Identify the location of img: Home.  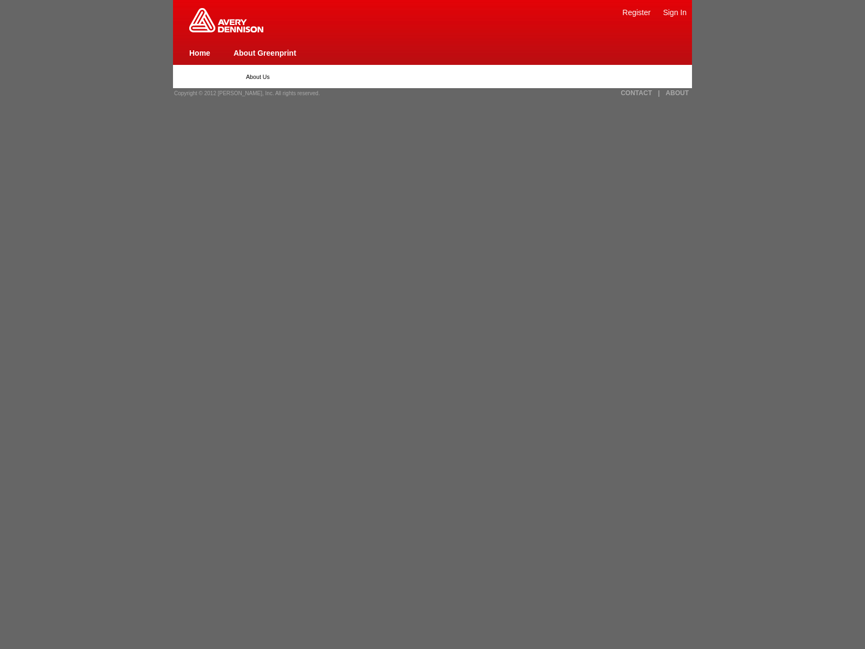
(226, 20).